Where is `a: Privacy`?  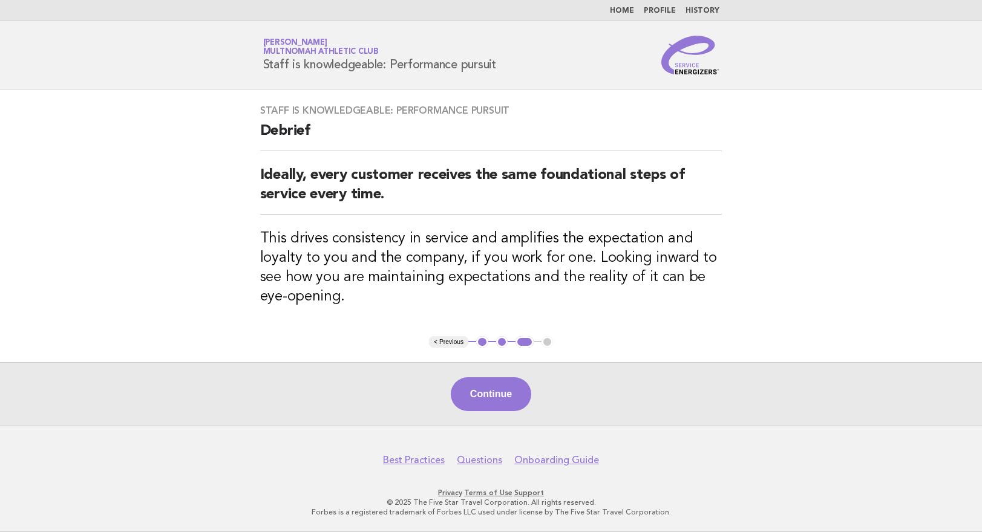 a: Privacy is located at coordinates (450, 493).